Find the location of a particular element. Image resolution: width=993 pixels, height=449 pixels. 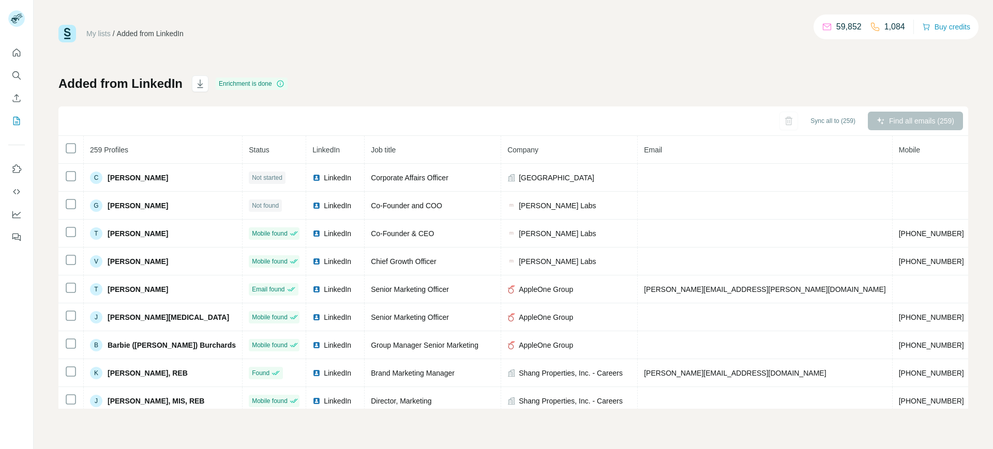

span: Email found is located at coordinates (268, 290).